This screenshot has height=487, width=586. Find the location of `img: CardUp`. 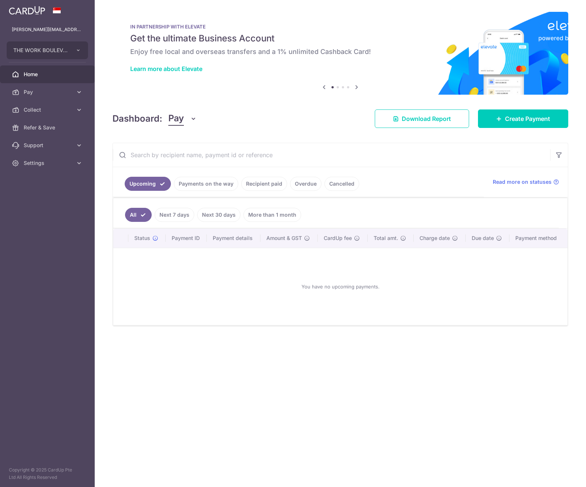

img: CardUp is located at coordinates (27, 10).